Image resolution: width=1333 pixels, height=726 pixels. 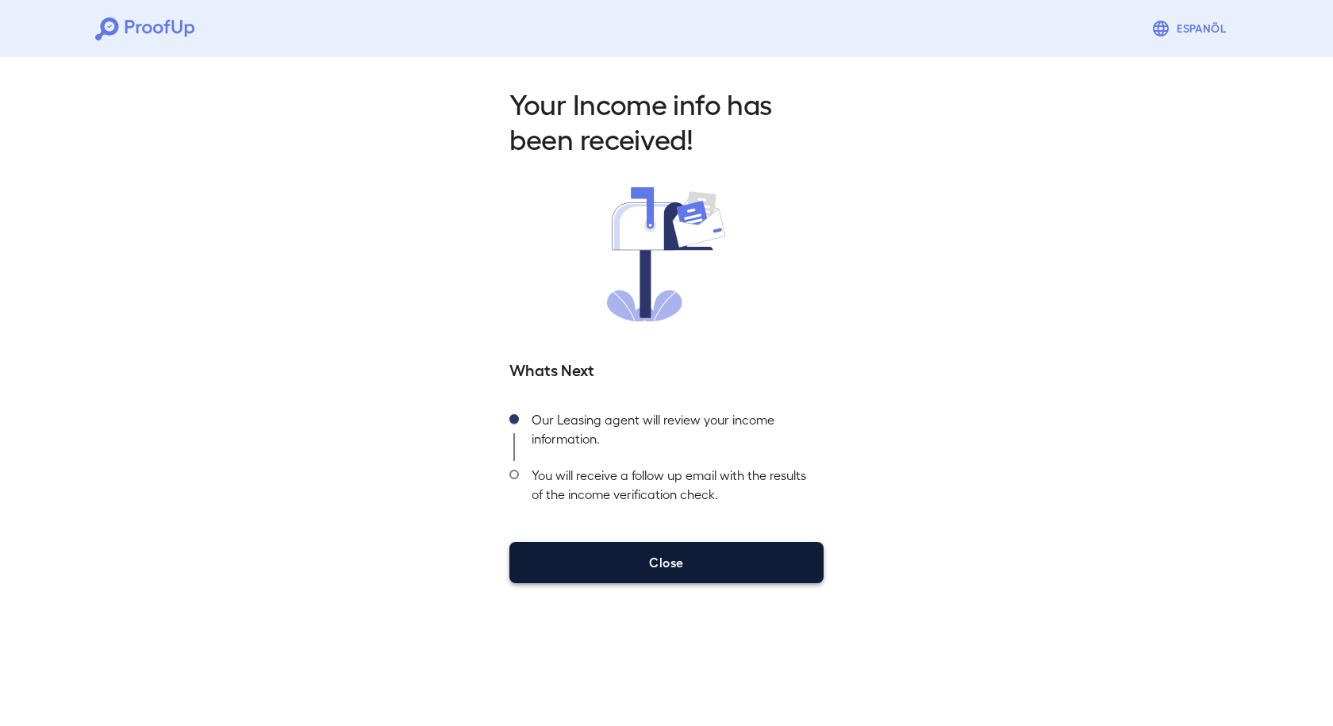 What do you see at coordinates (666, 121) in the screenshot?
I see `h2: Your Income info has been received!` at bounding box center [666, 121].